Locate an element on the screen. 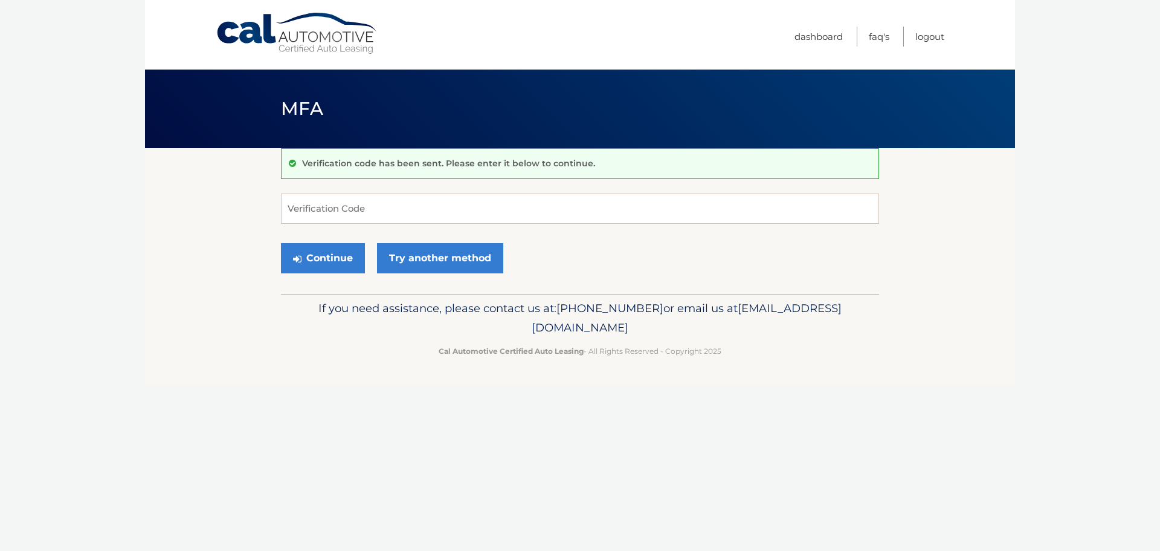 The image size is (1160, 551). a: FAQ's is located at coordinates (879, 36).